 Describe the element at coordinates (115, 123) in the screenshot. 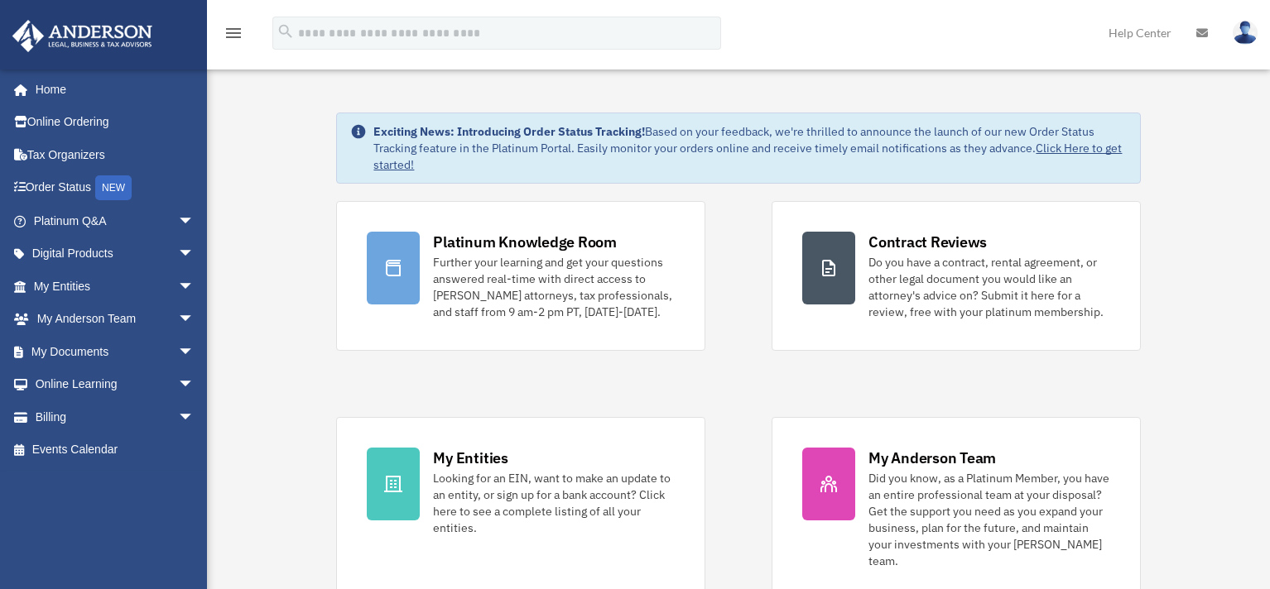

I see `a: Online Ordering` at that location.